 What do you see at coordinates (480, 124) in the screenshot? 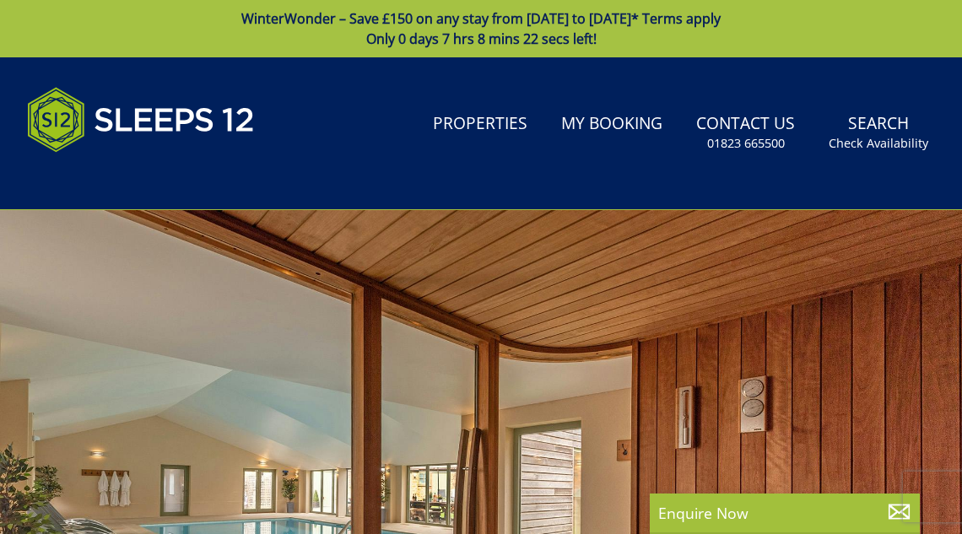
I see `a: Properties` at bounding box center [480, 124].